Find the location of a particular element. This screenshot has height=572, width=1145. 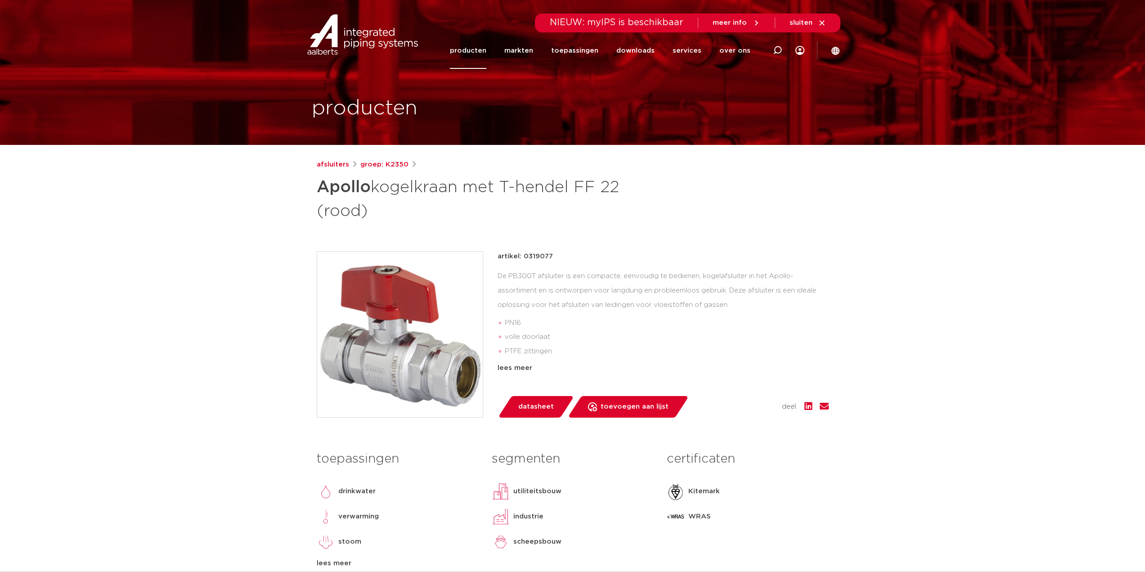

li: PN16 is located at coordinates (667, 323).